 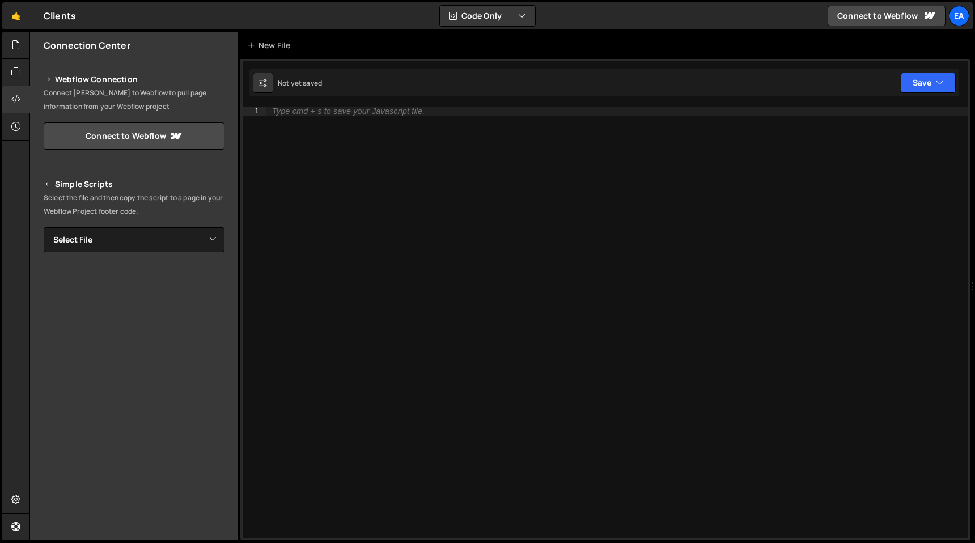 I want to click on p: Select the file and then copy the script to a page in your Webflow Project footer code., so click(x=134, y=205).